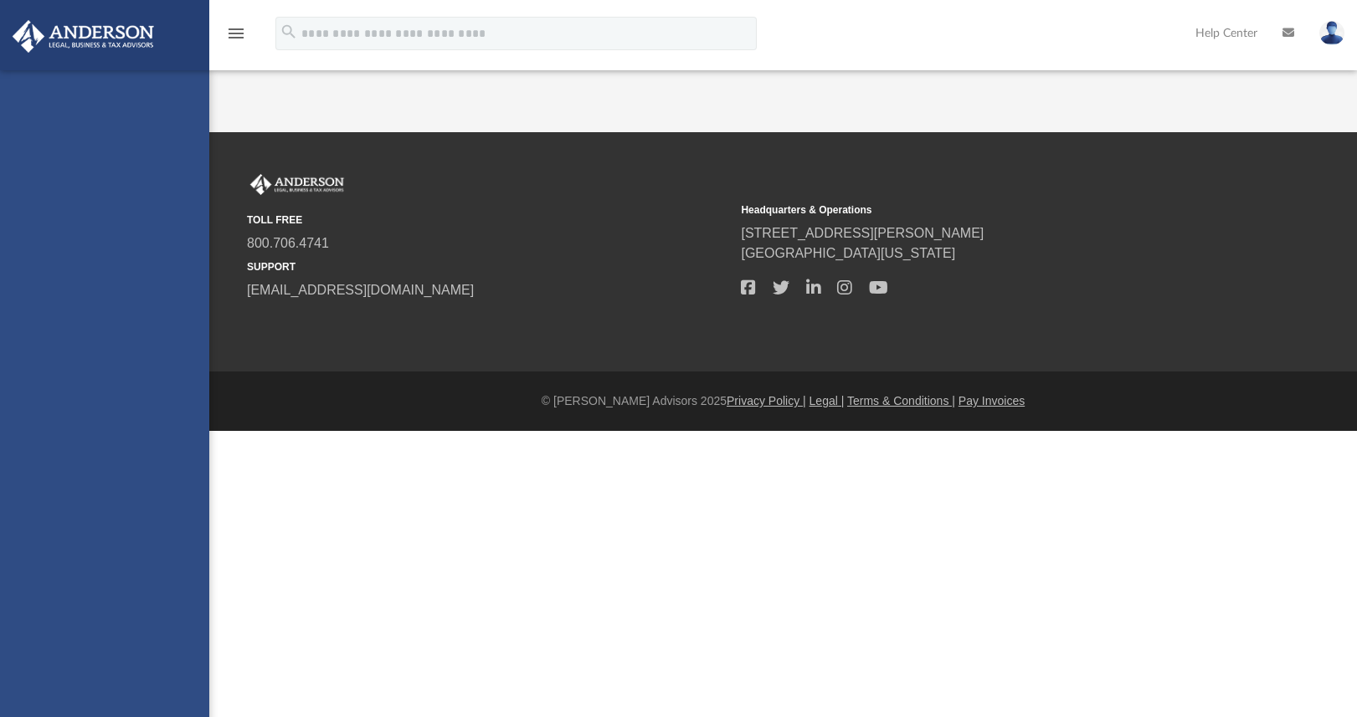 The height and width of the screenshot is (717, 1357). What do you see at coordinates (488, 220) in the screenshot?
I see `small: TOLL FREE` at bounding box center [488, 220].